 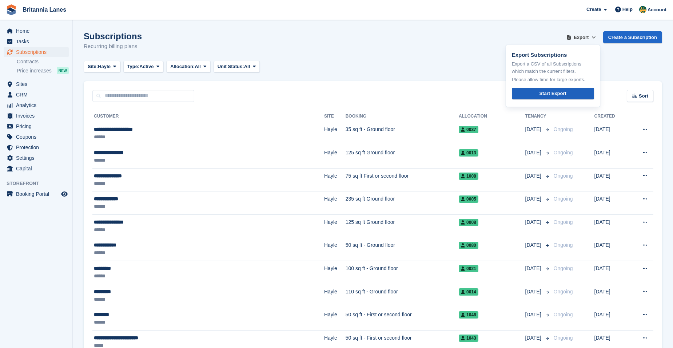 What do you see at coordinates (594, 9) in the screenshot?
I see `span: Create` at bounding box center [594, 9].